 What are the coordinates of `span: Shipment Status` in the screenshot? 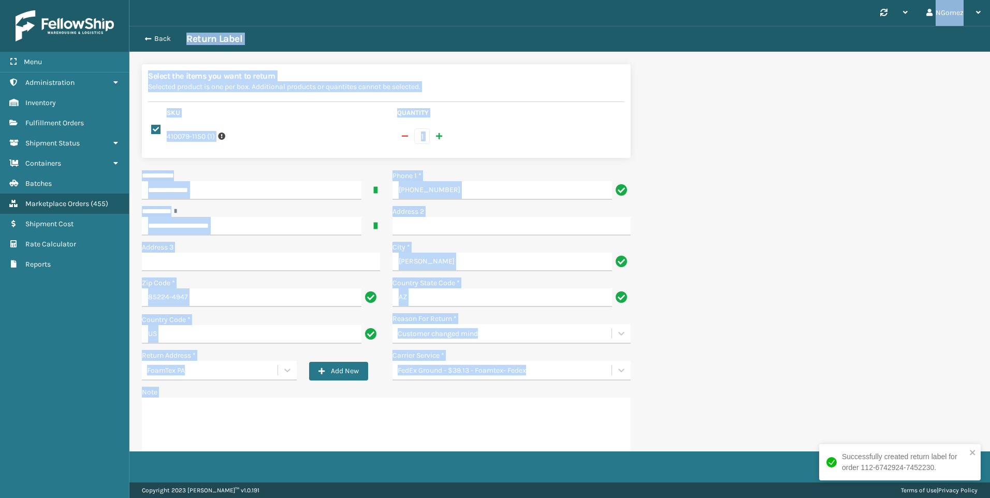 It's located at (52, 143).